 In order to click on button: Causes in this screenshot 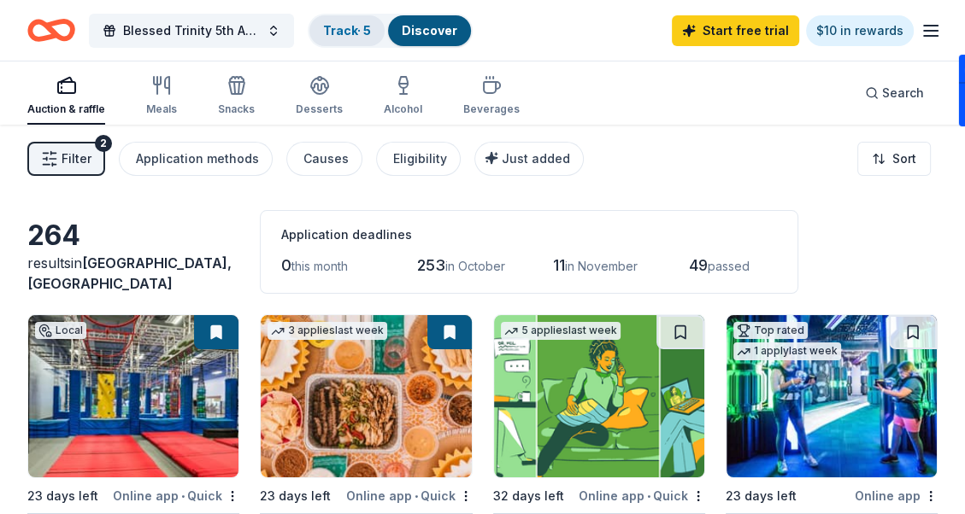, I will do `click(324, 159)`.